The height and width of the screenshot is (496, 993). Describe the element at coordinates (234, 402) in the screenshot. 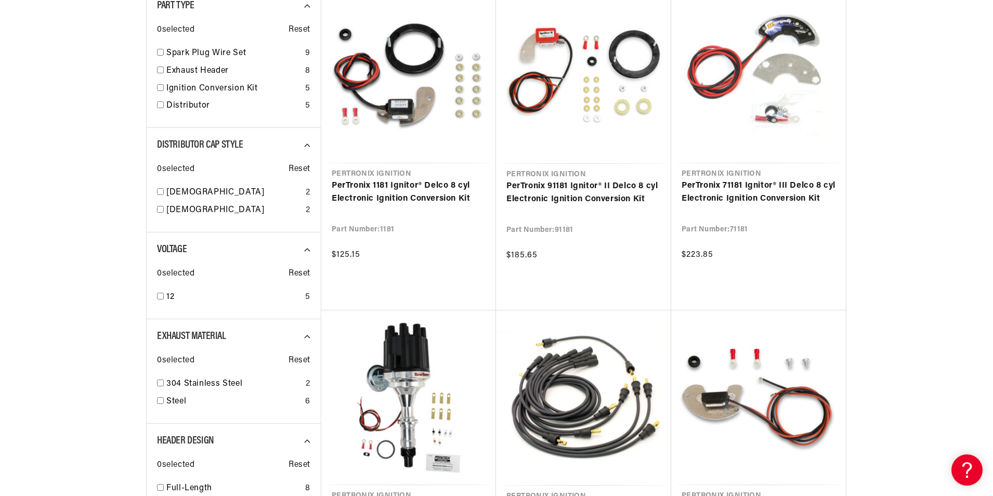

I see `a: Steel` at that location.